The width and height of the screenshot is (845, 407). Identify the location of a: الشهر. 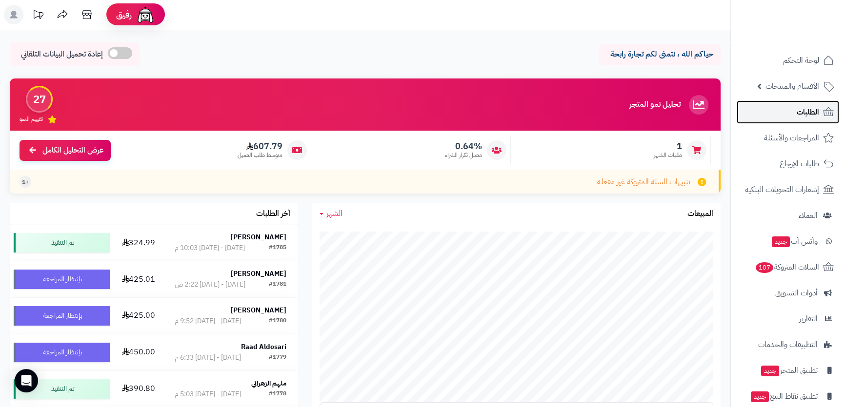
(331, 214).